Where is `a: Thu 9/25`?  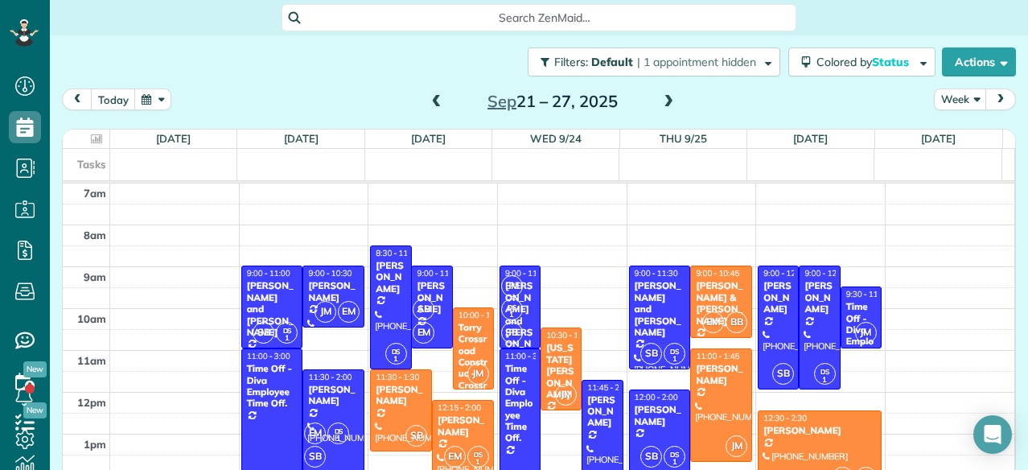 a: Thu 9/25 is located at coordinates (683, 138).